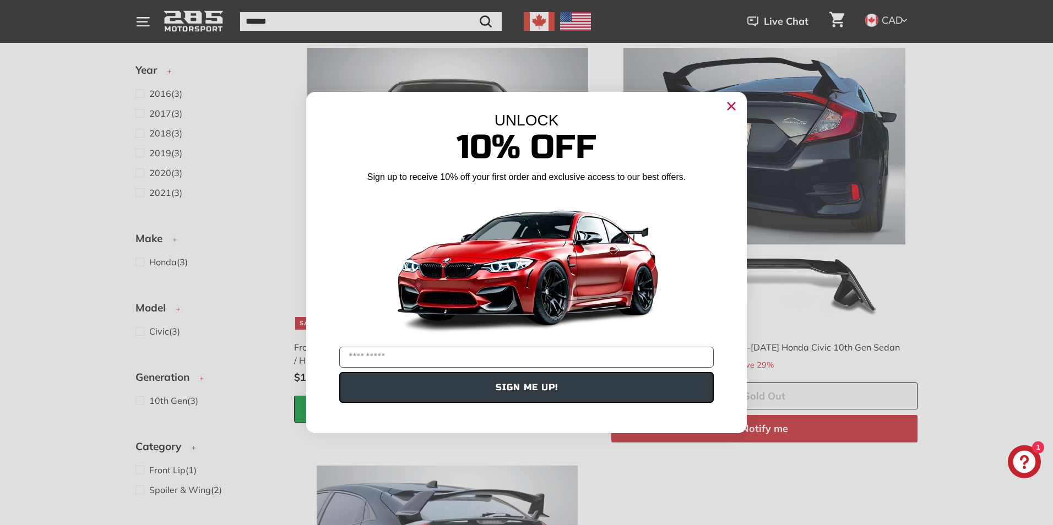  Describe the element at coordinates (1024, 463) in the screenshot. I see `inbox-online-store-chat: Shopify online store chat` at that location.